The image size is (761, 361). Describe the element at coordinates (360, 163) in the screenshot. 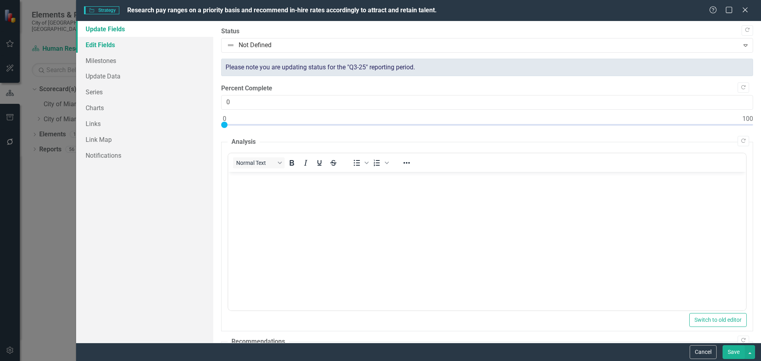

I see `div: Bullet list` at that location.